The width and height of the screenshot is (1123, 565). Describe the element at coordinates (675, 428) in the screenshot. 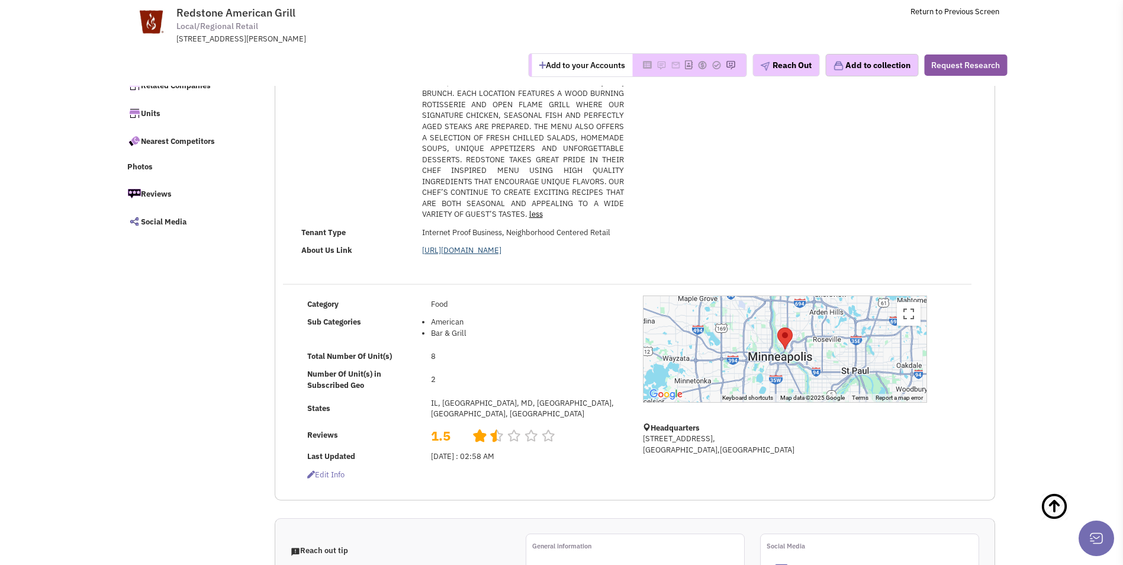

I see `b: Headquarters` at that location.